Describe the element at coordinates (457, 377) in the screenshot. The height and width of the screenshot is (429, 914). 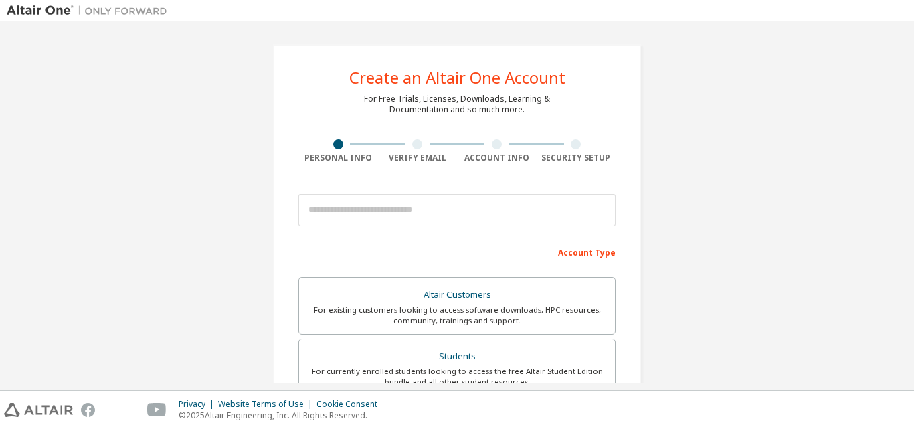
I see `div: For currently enrolled students looking to access the free Altair Student Edition bundle and all ...` at that location.